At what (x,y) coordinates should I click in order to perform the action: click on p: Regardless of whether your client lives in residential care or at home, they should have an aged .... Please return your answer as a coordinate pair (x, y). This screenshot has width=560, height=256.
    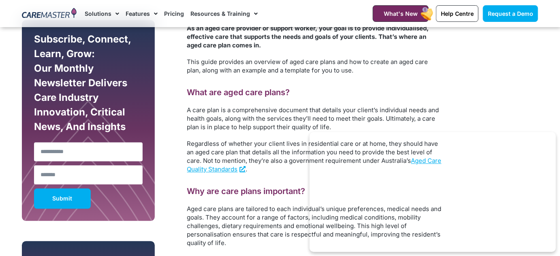
    Looking at the image, I should click on (315, 157).